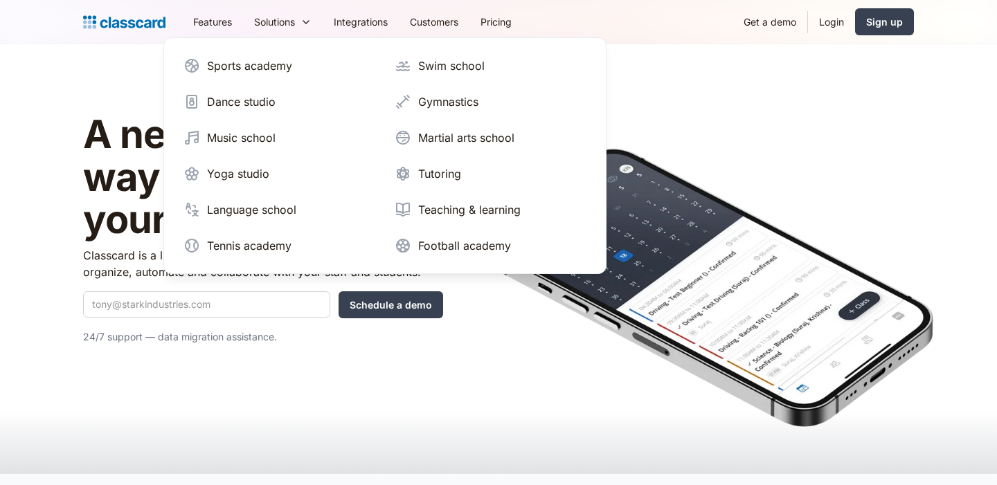  I want to click on div: Teaching & learning, so click(469, 210).